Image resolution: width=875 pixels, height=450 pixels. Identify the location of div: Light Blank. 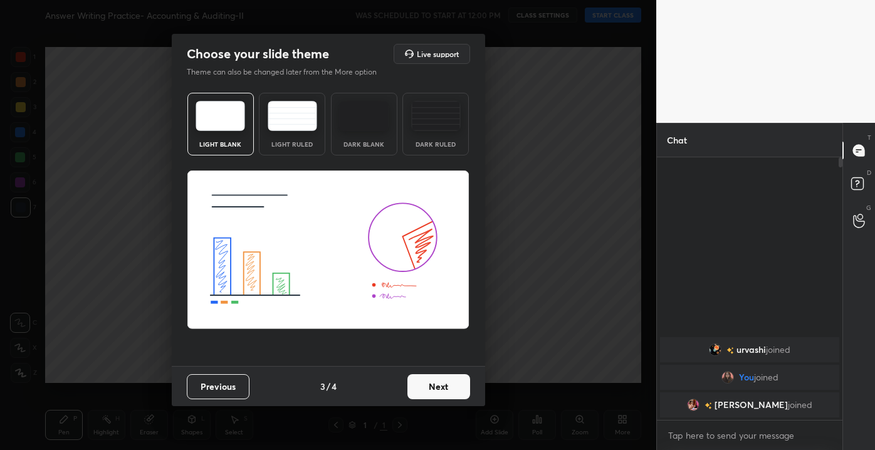
(221, 144).